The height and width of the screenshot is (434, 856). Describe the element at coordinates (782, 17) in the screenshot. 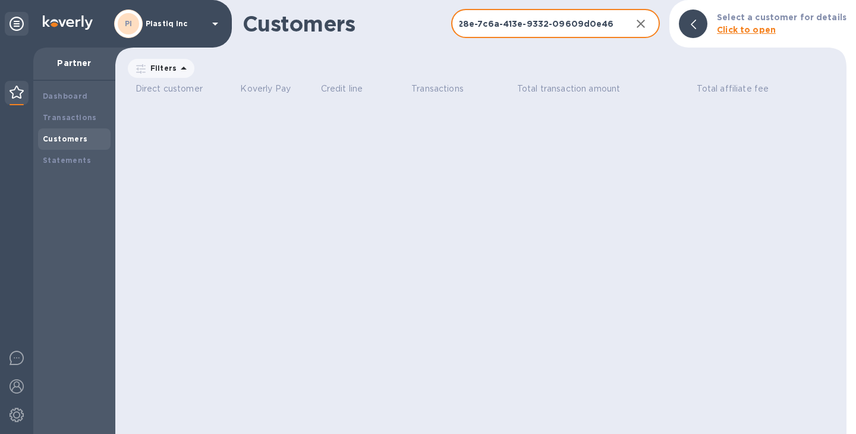

I see `b: Select a customer for details` at that location.